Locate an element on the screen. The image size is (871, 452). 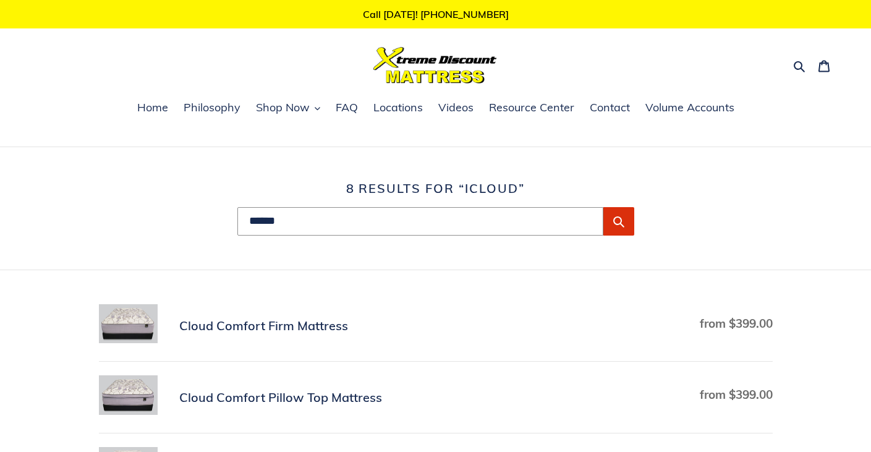
a: Contact is located at coordinates (610, 108).